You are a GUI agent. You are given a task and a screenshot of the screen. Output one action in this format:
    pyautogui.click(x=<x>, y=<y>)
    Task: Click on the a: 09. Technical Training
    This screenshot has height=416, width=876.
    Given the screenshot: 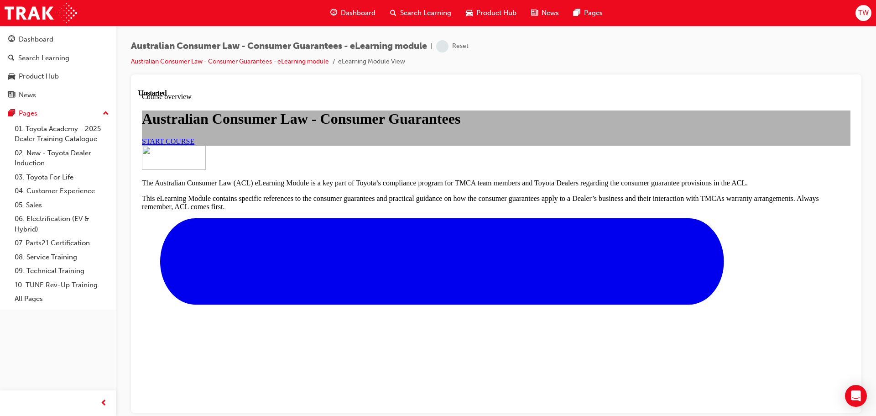 What is the action you would take?
    pyautogui.click(x=62, y=271)
    